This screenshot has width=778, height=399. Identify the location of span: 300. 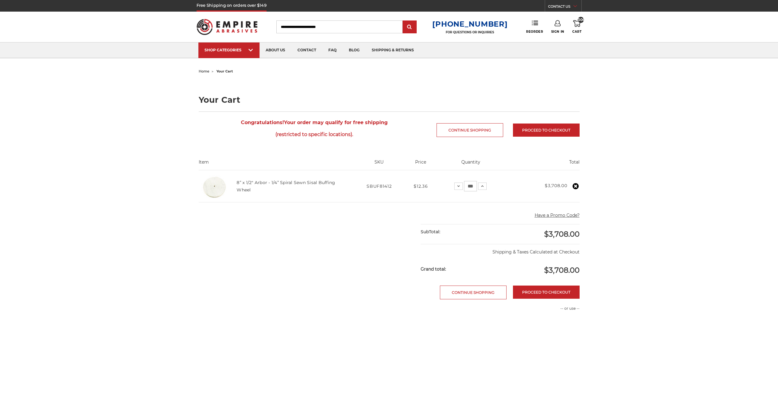
(581, 20).